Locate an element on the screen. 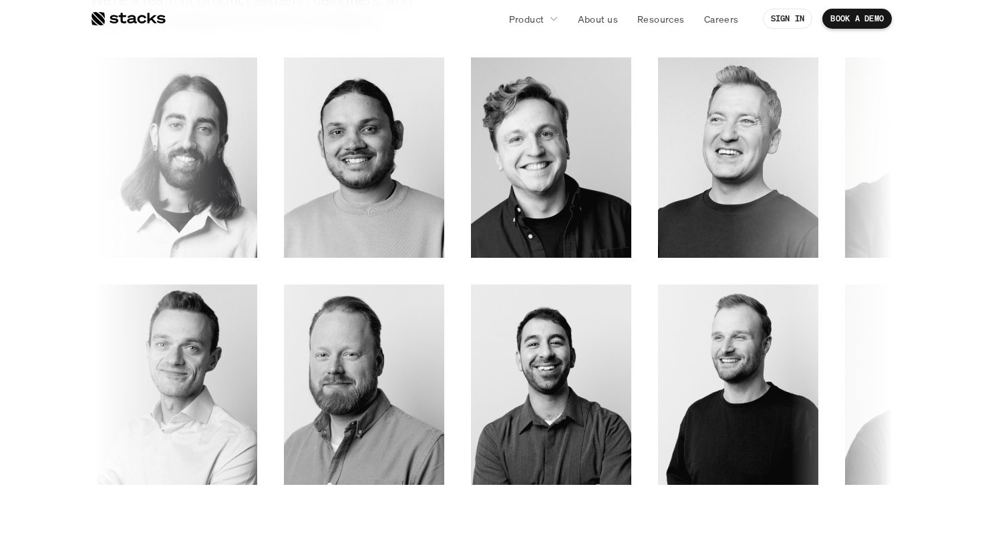 The width and height of the screenshot is (982, 555). p: About us is located at coordinates (598, 19).